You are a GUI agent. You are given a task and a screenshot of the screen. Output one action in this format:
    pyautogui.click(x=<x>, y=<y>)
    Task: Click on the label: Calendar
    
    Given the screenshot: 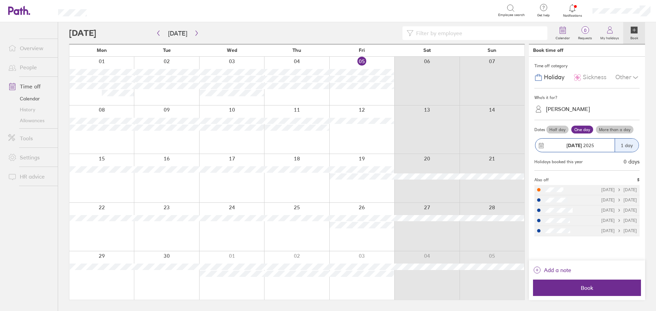 What is the action you would take?
    pyautogui.click(x=563, y=37)
    